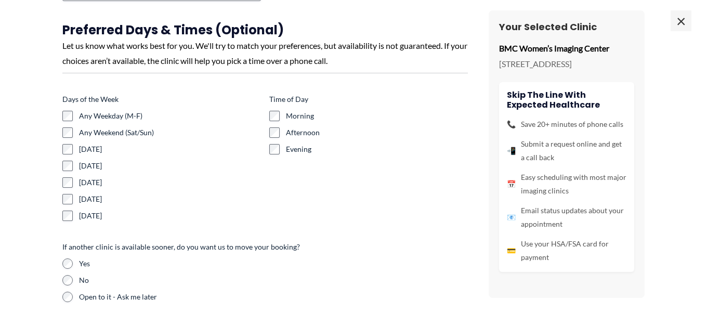 The height and width of the screenshot is (312, 707). What do you see at coordinates (273, 263) in the screenshot?
I see `label: Yes` at bounding box center [273, 263].